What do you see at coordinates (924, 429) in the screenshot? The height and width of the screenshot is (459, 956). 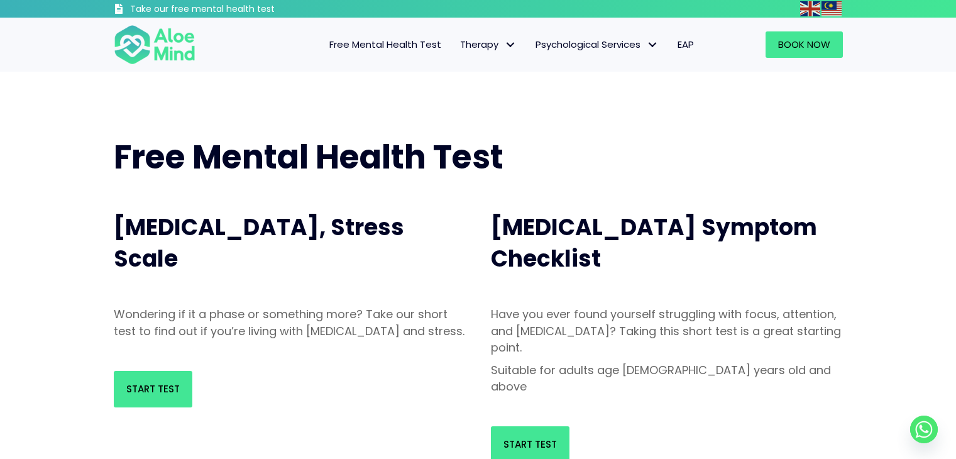 I see `a: Whatsapp` at bounding box center [924, 429].